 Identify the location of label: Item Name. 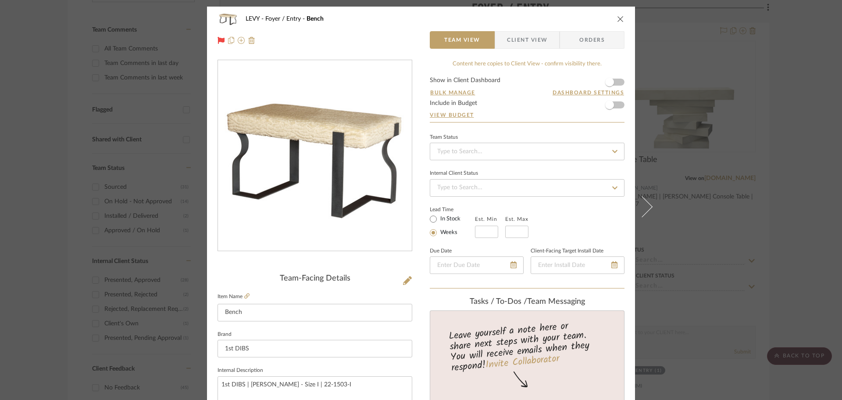
(233, 296).